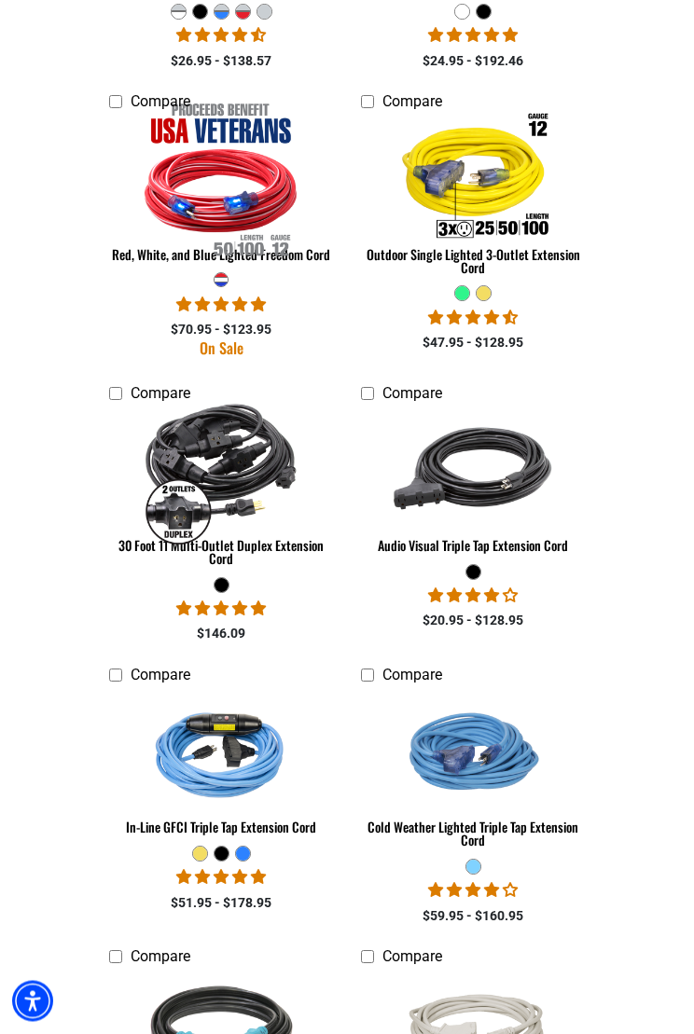  What do you see at coordinates (221, 349) in the screenshot?
I see `div: On Sale` at bounding box center [221, 349].